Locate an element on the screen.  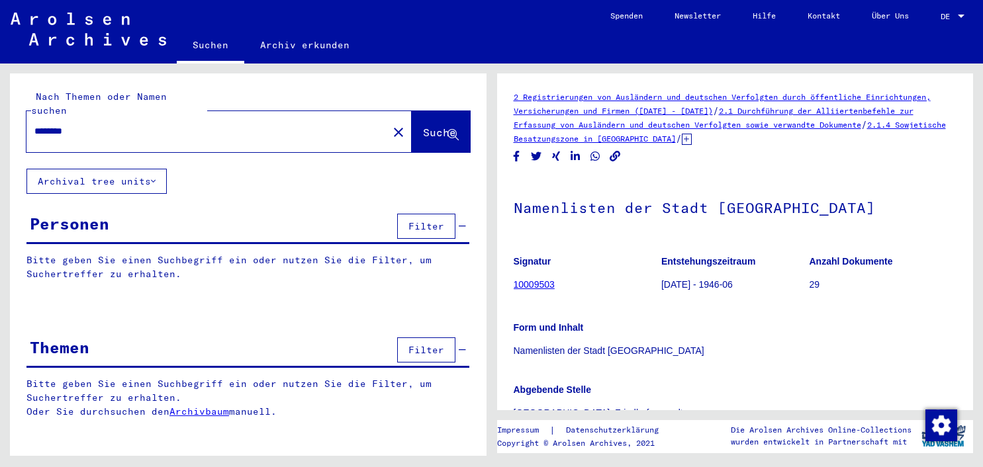
p: wurden entwickelt in Partnerschaft mit is located at coordinates (821, 442).